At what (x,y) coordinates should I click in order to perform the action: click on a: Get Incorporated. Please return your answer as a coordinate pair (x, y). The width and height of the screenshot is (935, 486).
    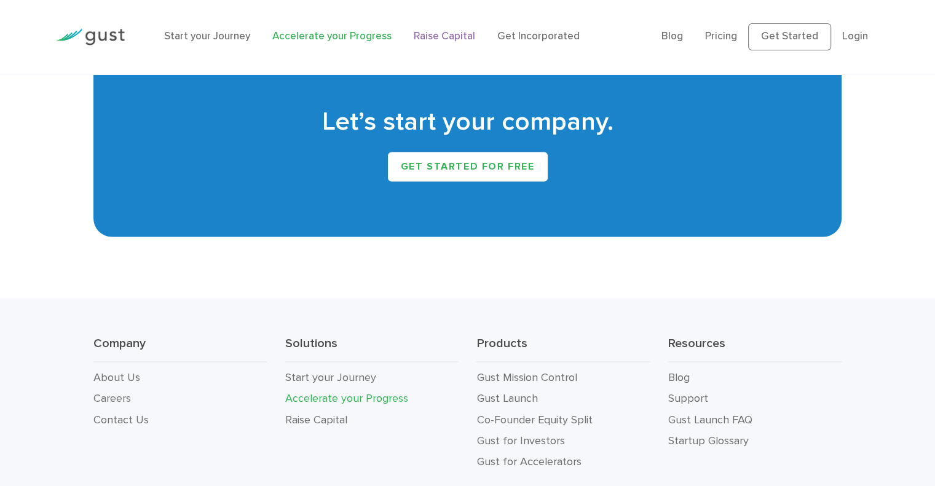
    Looking at the image, I should click on (539, 36).